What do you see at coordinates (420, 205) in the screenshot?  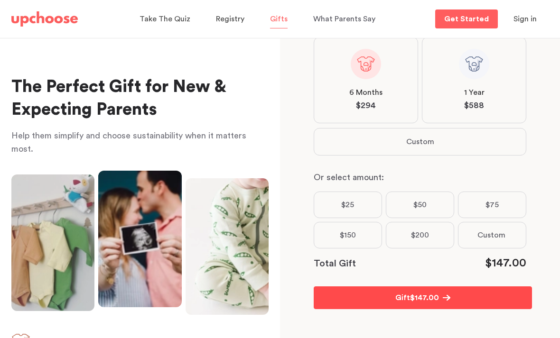 I see `label: $50` at bounding box center [420, 205].